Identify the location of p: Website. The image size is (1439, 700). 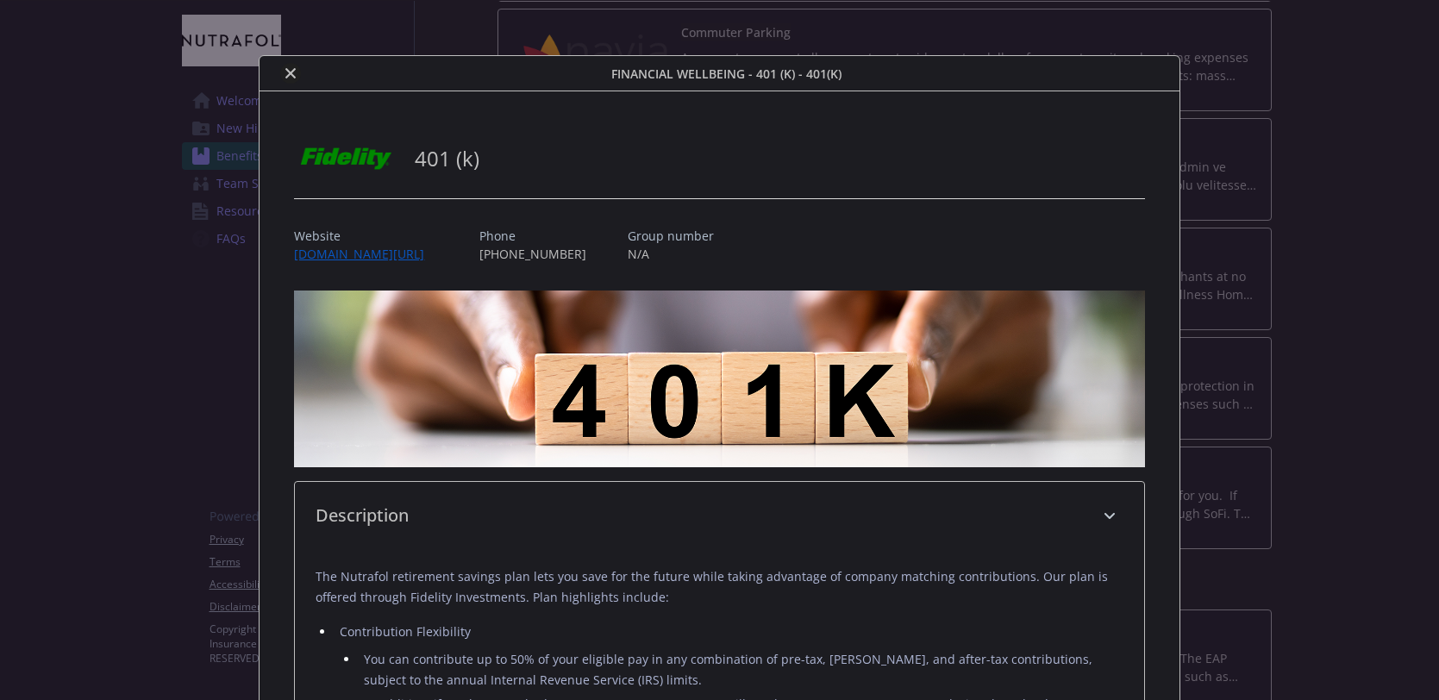
(366, 235).